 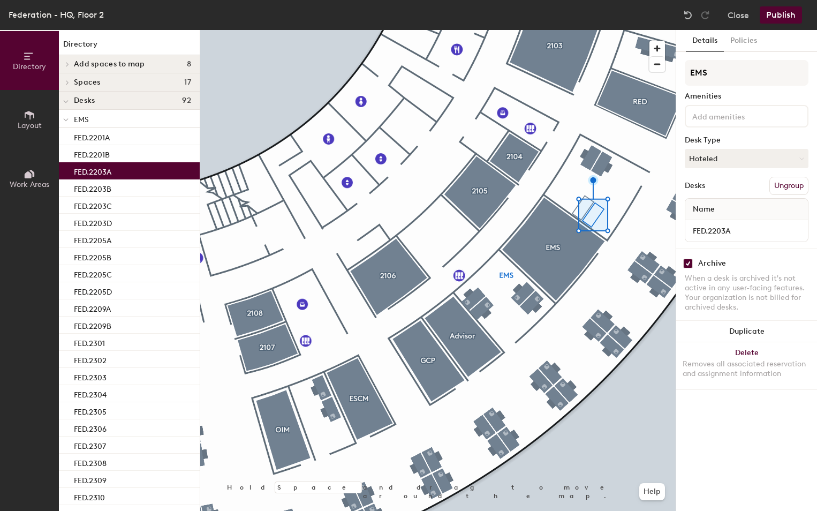 I want to click on p: FED.2201B, so click(x=92, y=153).